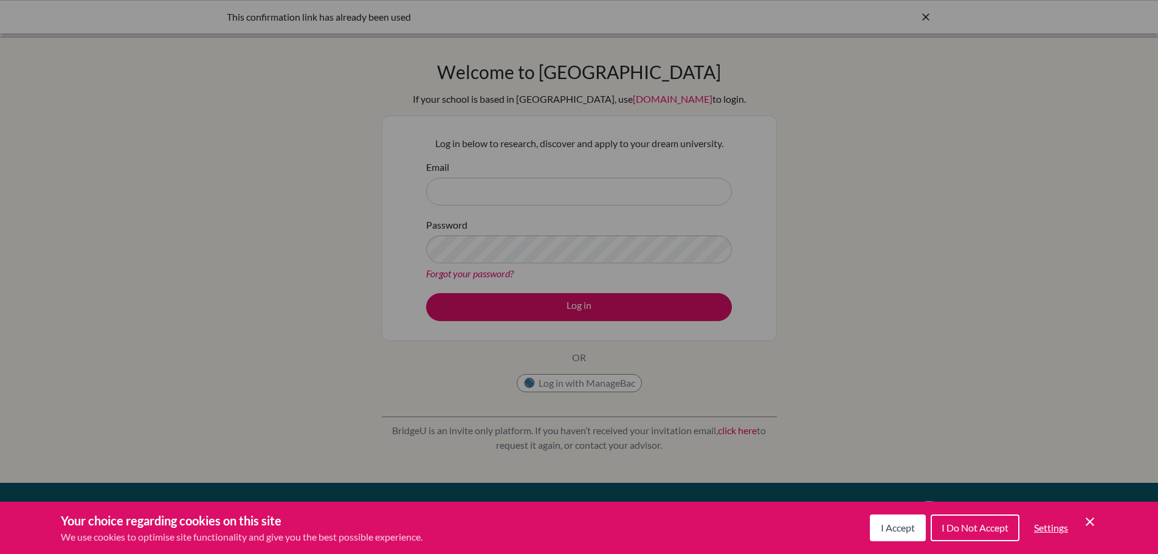 This screenshot has width=1158, height=554. Describe the element at coordinates (975, 528) in the screenshot. I see `button: I Do Not Accept` at that location.